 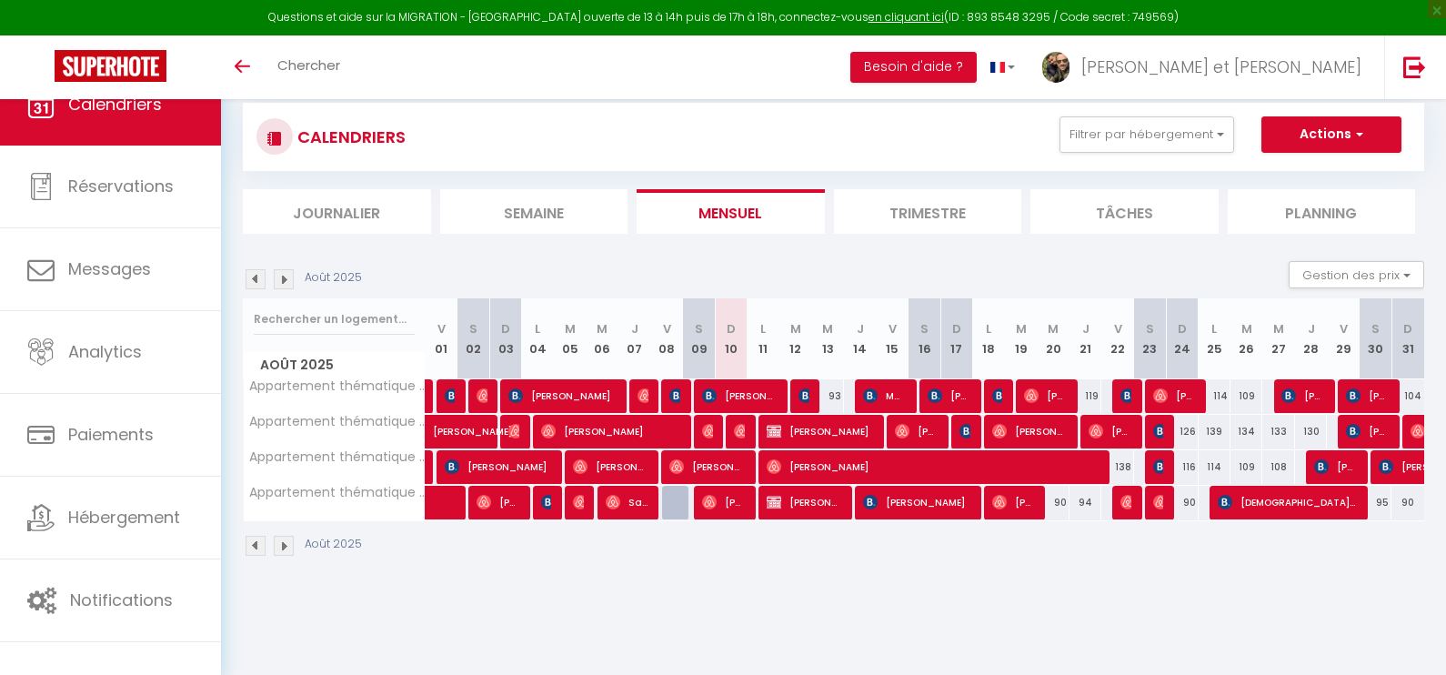 I want to click on div: 104, so click(x=1408, y=396).